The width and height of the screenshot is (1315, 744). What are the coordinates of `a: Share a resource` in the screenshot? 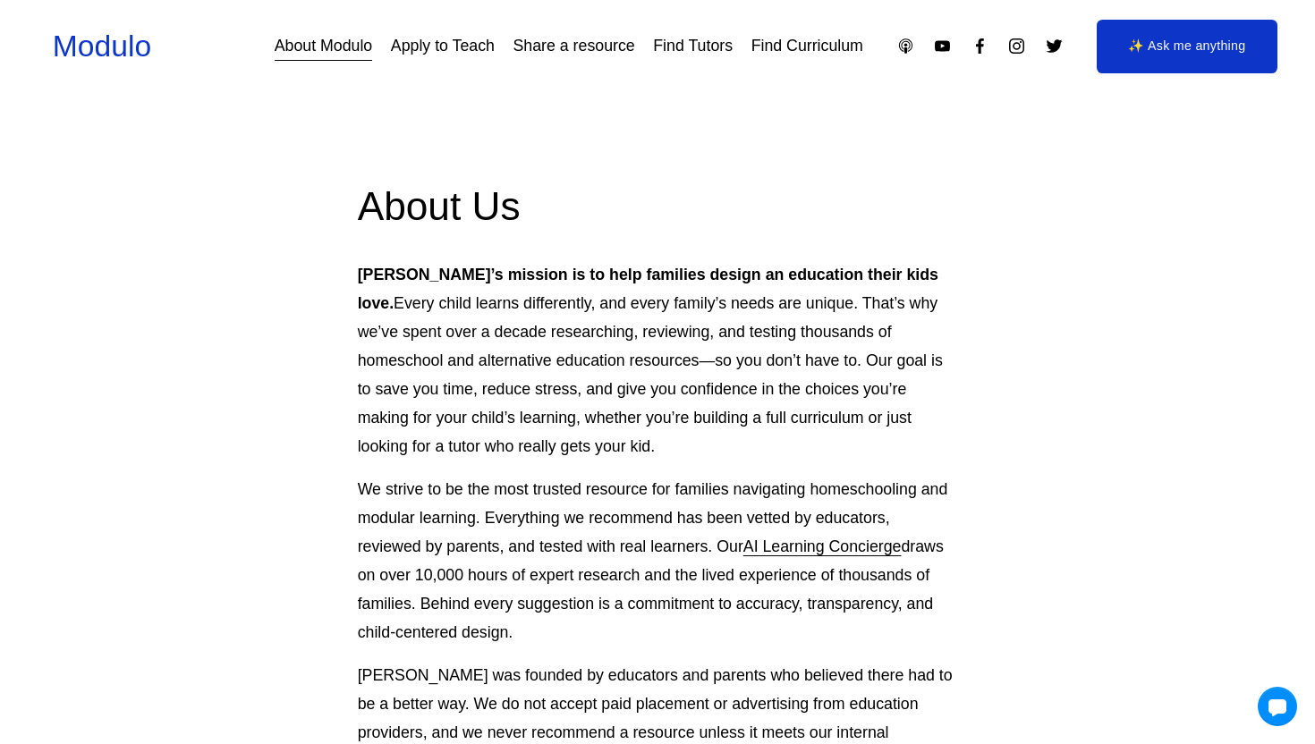 It's located at (574, 47).